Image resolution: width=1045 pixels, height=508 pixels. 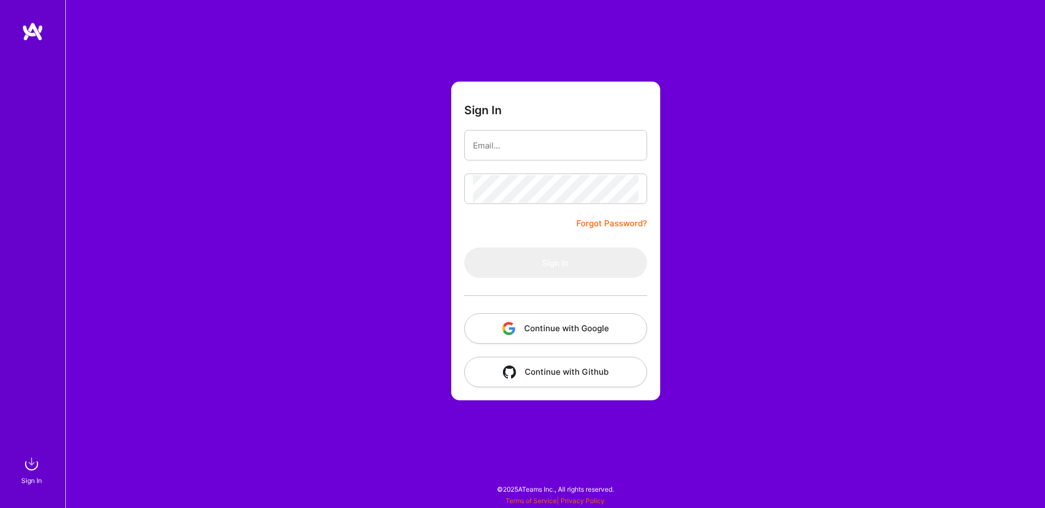 What do you see at coordinates (32, 480) in the screenshot?
I see `div: Sign In` at bounding box center [32, 480].